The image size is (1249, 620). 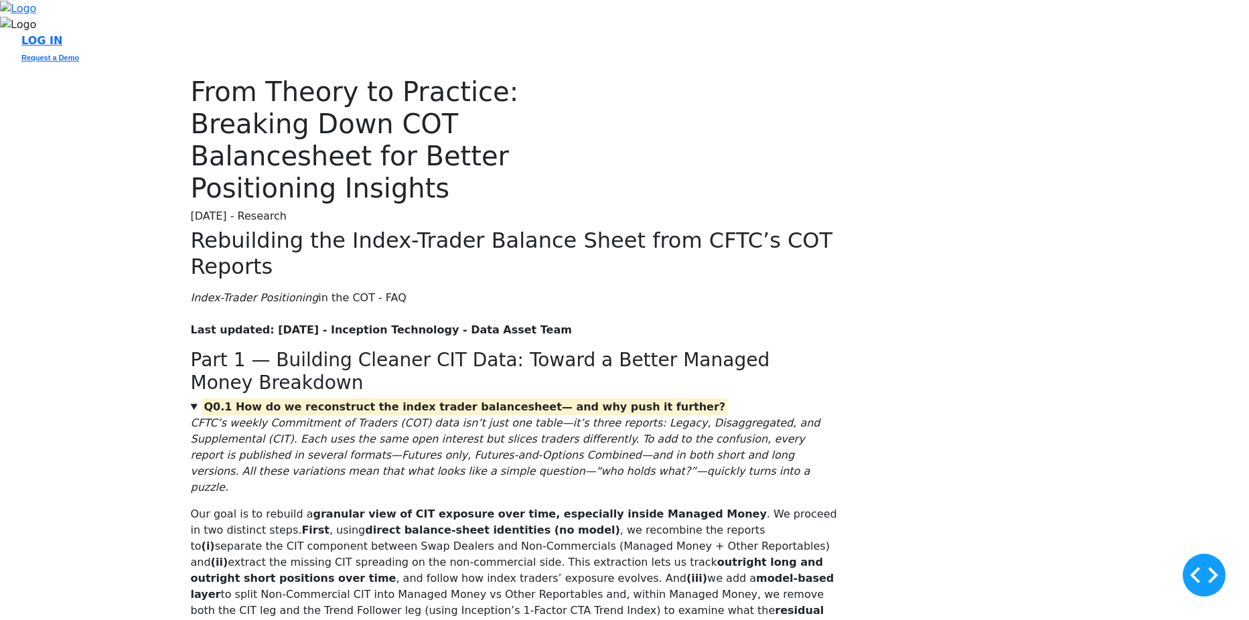 I want to click on p: in the COT - FAQ, so click(x=514, y=314).